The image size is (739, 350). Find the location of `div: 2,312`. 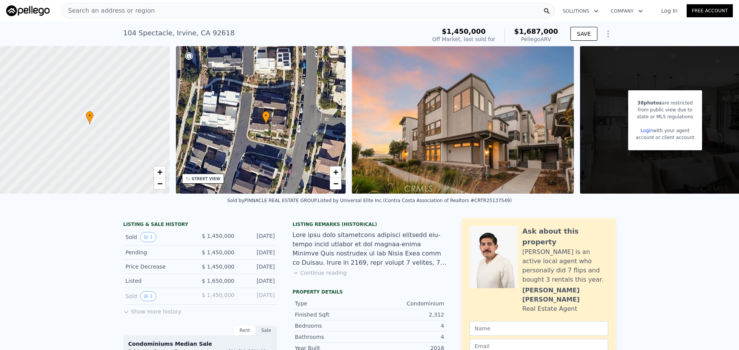

div: 2,312 is located at coordinates (407, 315).